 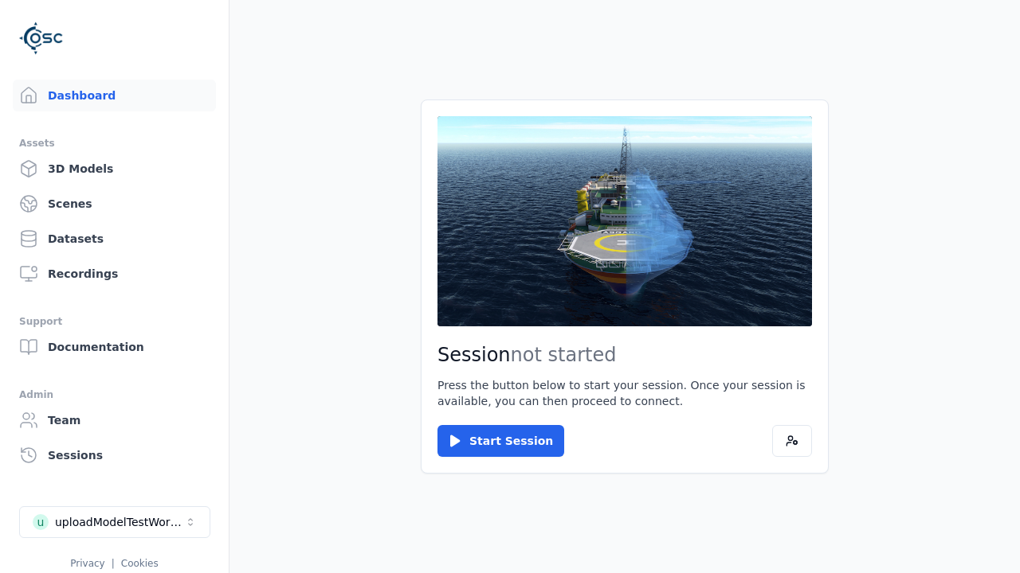 I want to click on div: Admin, so click(x=114, y=395).